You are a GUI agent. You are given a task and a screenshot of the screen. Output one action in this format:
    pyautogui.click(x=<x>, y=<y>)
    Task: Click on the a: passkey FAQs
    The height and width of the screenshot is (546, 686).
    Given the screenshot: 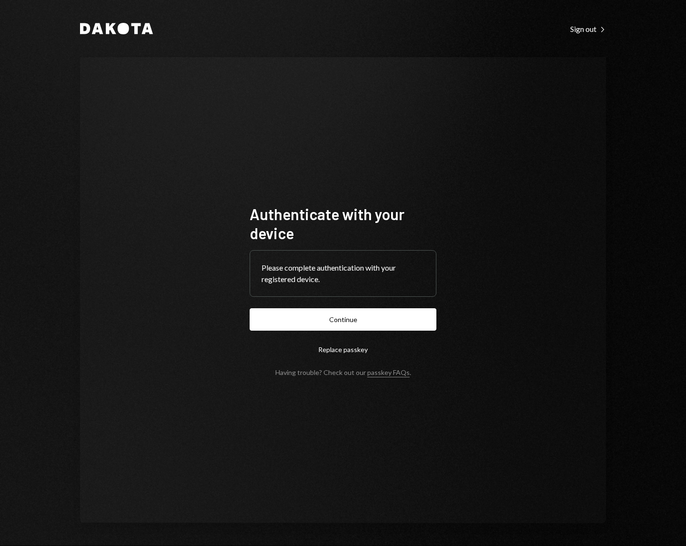 What is the action you would take?
    pyautogui.click(x=388, y=373)
    